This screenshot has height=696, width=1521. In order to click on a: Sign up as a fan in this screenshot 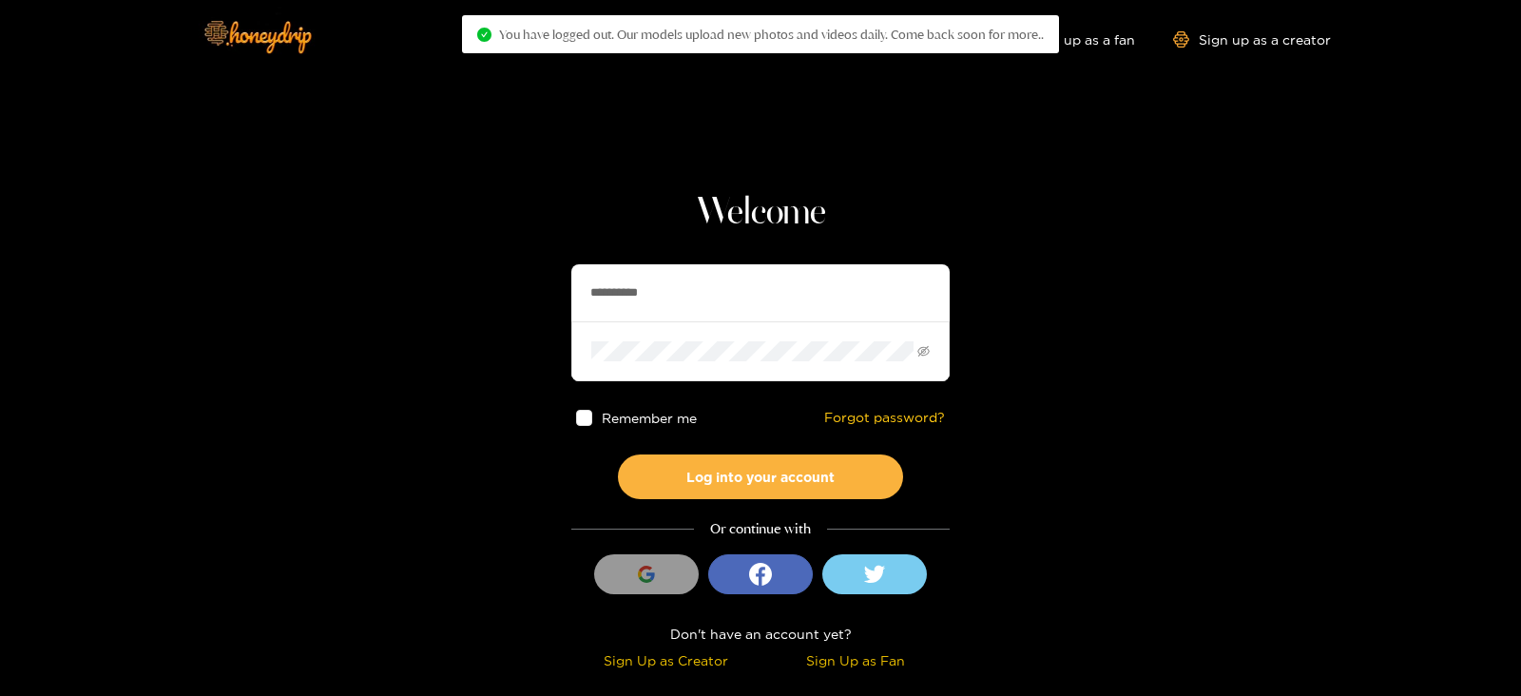, I will do `click(1069, 39)`.